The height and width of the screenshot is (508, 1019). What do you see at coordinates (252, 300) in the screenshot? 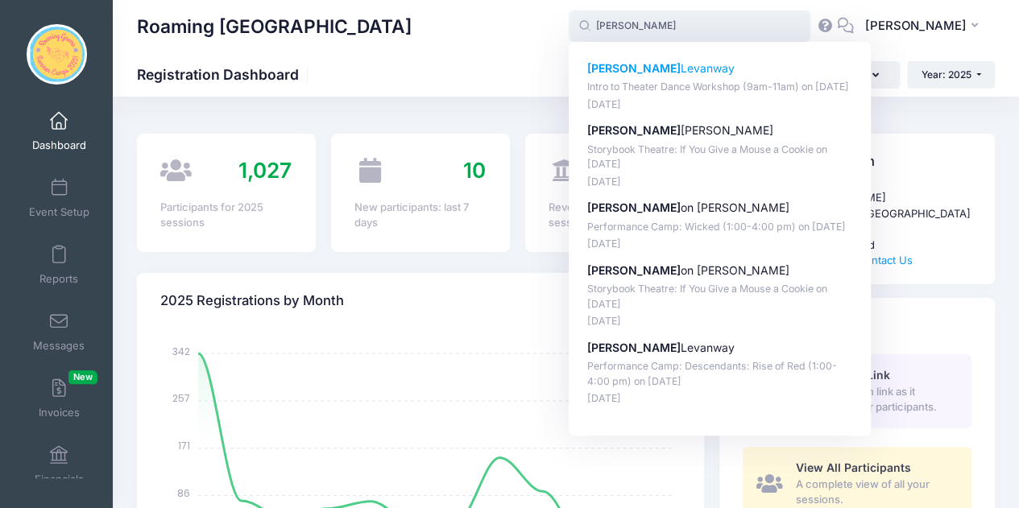
I see `h4: 2025 Registrations by Month` at bounding box center [252, 300].